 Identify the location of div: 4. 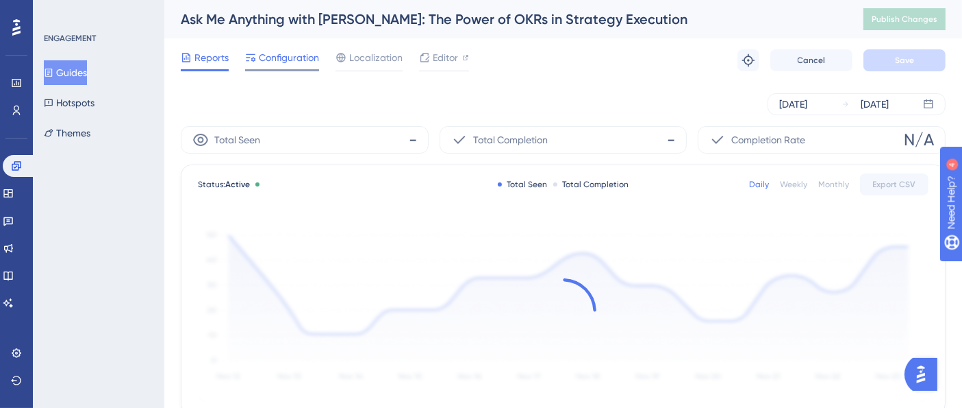
(97, 12).